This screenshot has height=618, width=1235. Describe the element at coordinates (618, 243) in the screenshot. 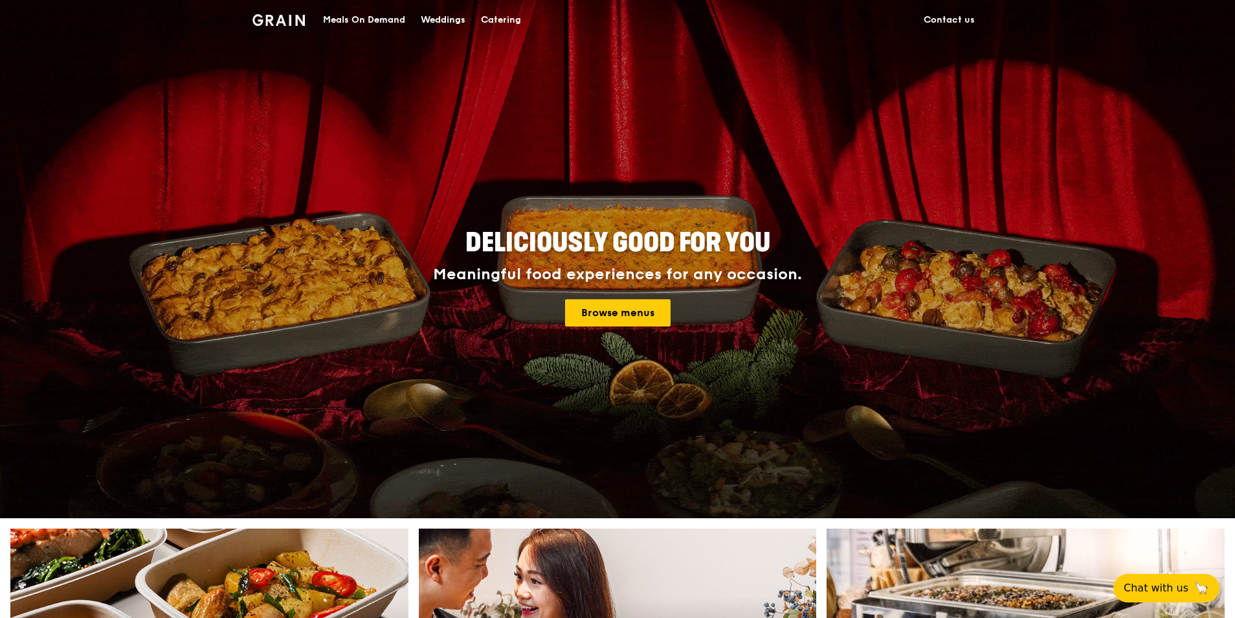

I see `span: Deliciously good for you` at that location.